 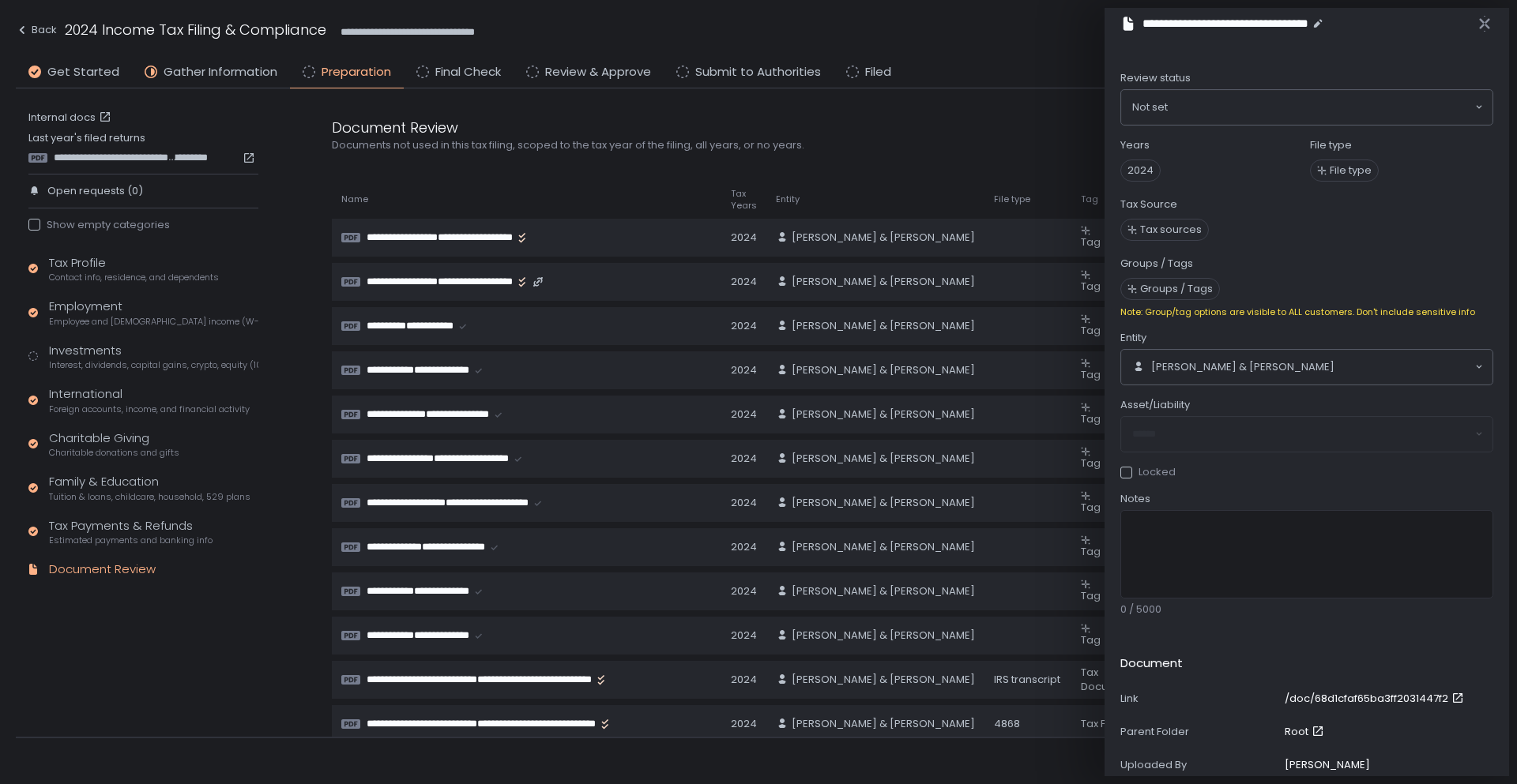 I want to click on div: Uploaded By, so click(x=1199, y=765).